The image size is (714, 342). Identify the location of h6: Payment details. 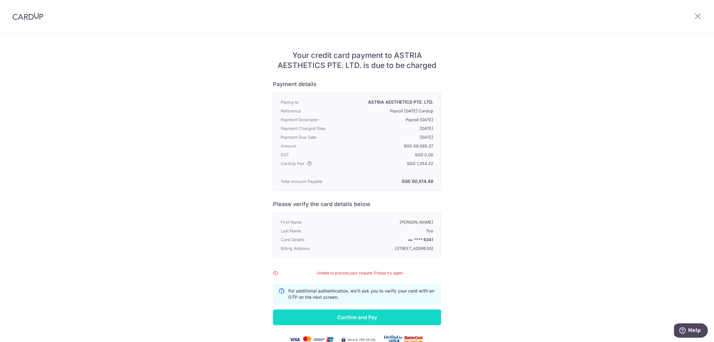
(357, 84).